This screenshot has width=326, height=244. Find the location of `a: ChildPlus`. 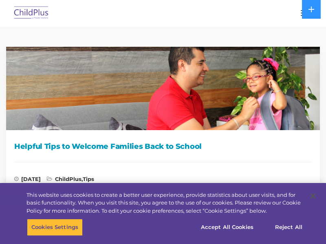

a: ChildPlus is located at coordinates (68, 179).